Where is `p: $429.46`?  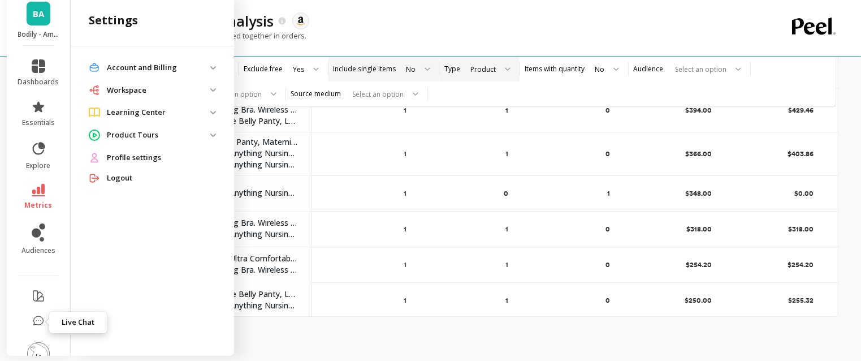 p: $429.46 is located at coordinates (801, 110).